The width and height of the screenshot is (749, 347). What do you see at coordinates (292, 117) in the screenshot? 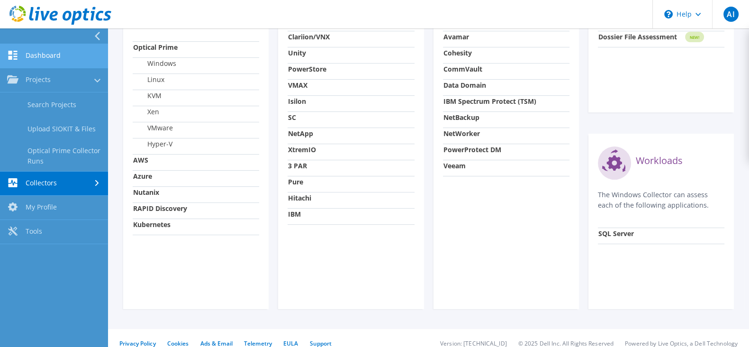
I see `strong: SC` at bounding box center [292, 117].